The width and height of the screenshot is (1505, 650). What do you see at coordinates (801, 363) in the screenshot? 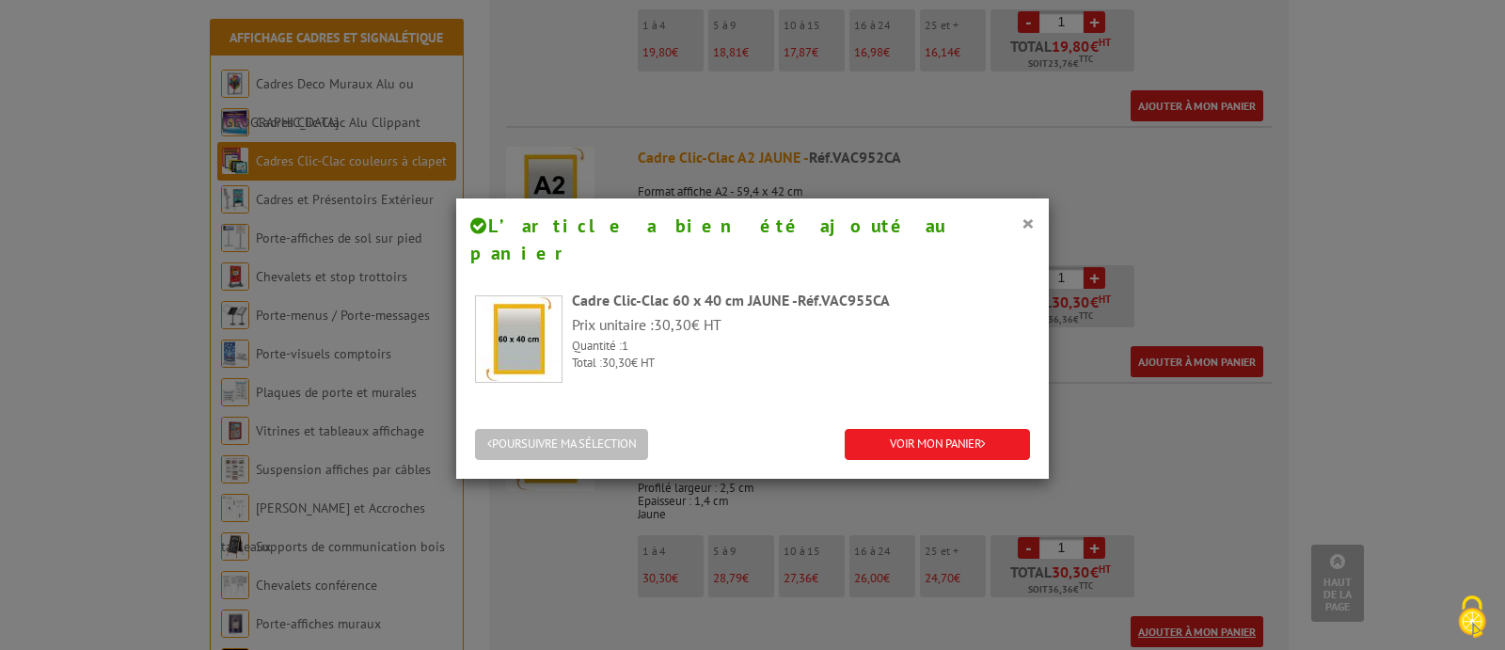
I see `p: Total : € HT` at bounding box center [801, 363].